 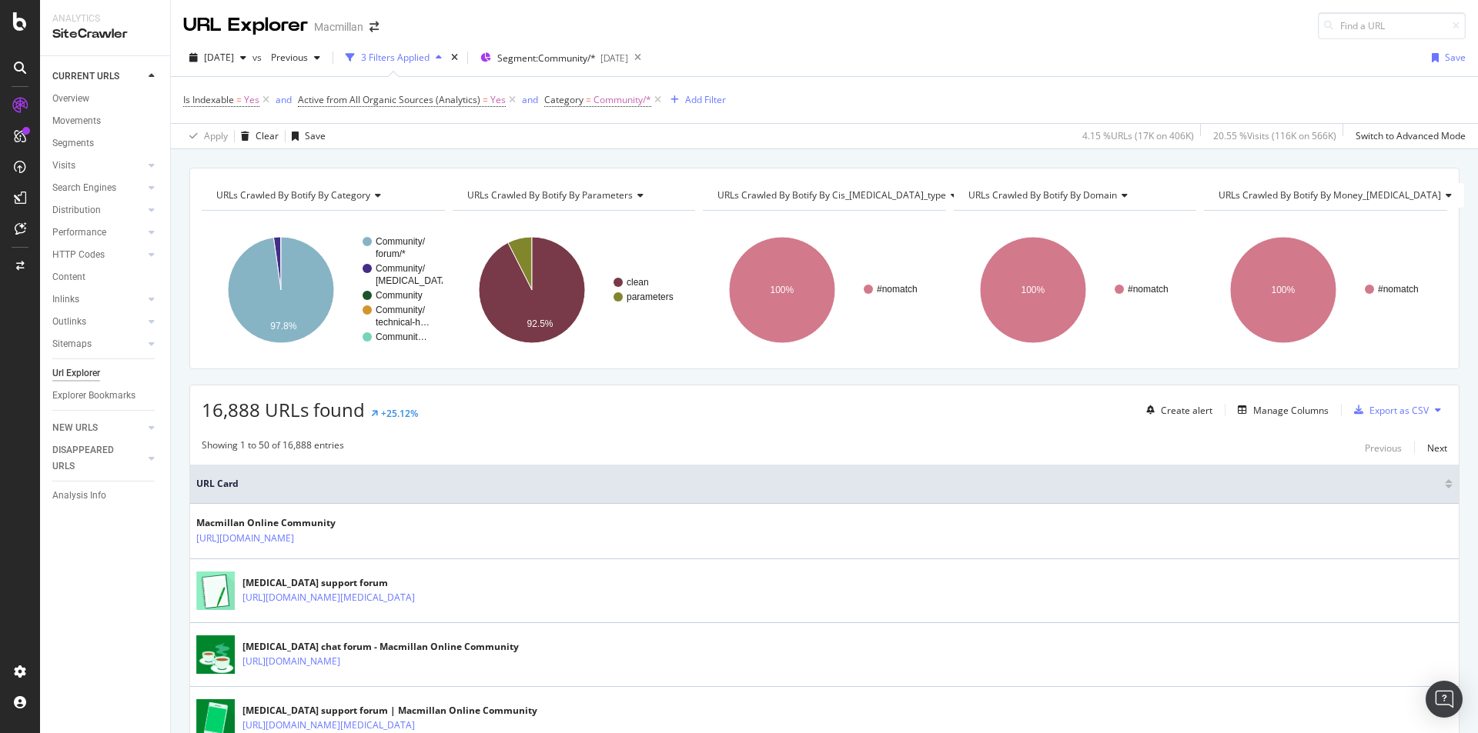 I want to click on div: Distribution, so click(x=76, y=210).